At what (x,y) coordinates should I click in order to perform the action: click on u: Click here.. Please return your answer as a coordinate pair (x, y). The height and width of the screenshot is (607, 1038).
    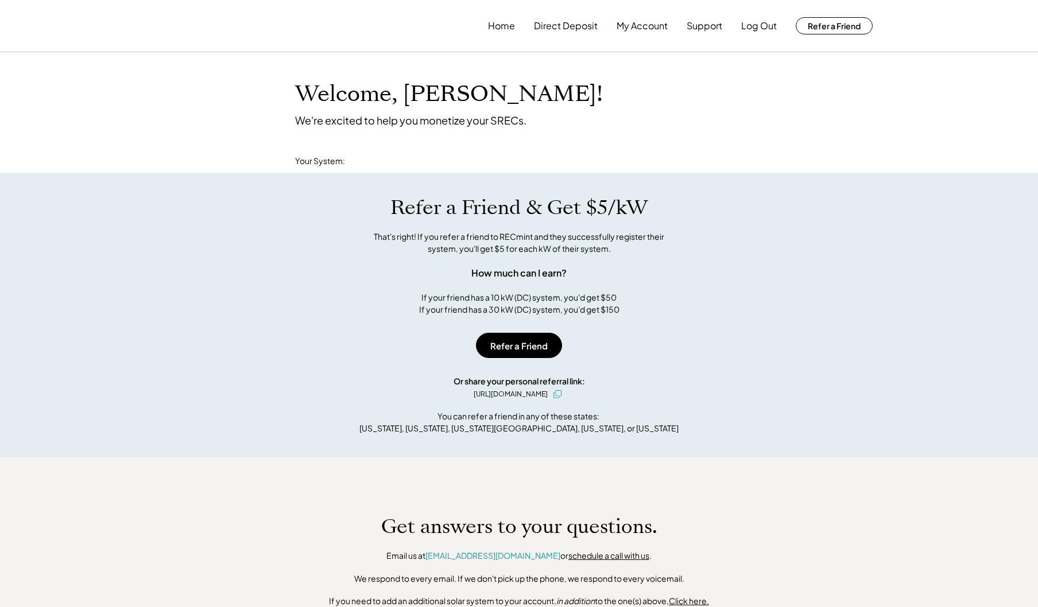
    Looking at the image, I should click on (689, 601).